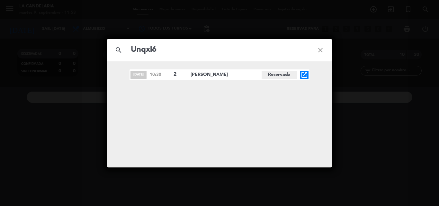  Describe the element at coordinates (119, 50) in the screenshot. I see `i: search` at that location.